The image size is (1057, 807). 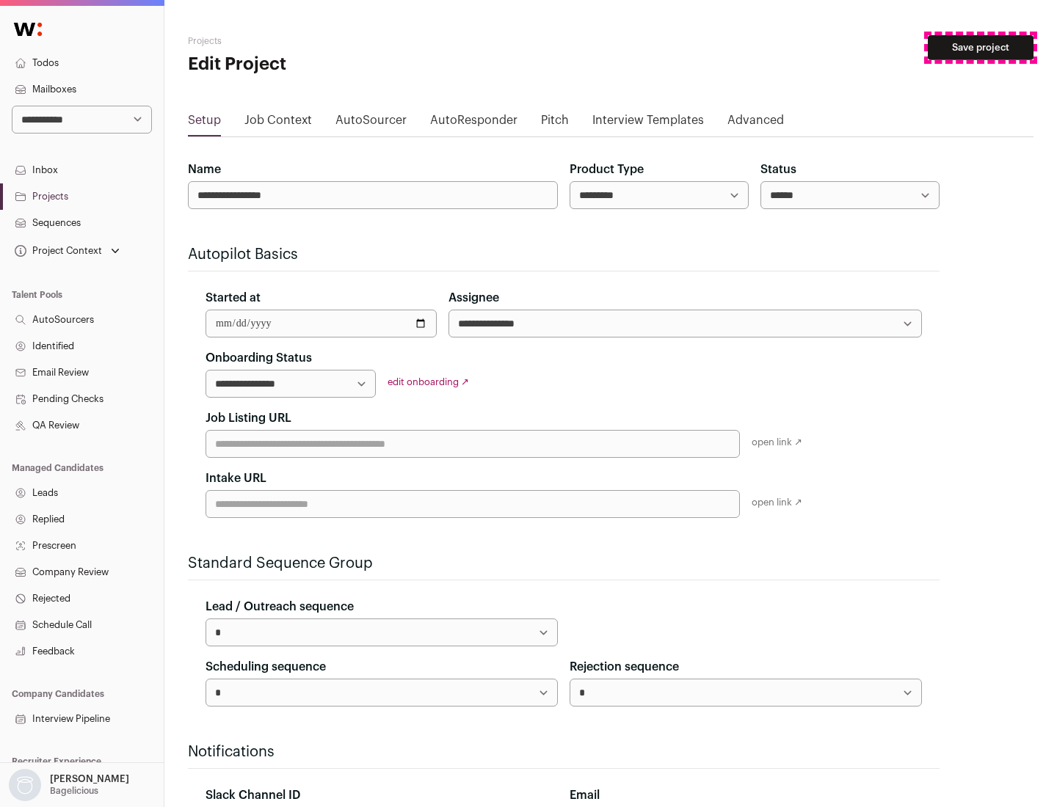 I want to click on a: Job Context, so click(x=278, y=123).